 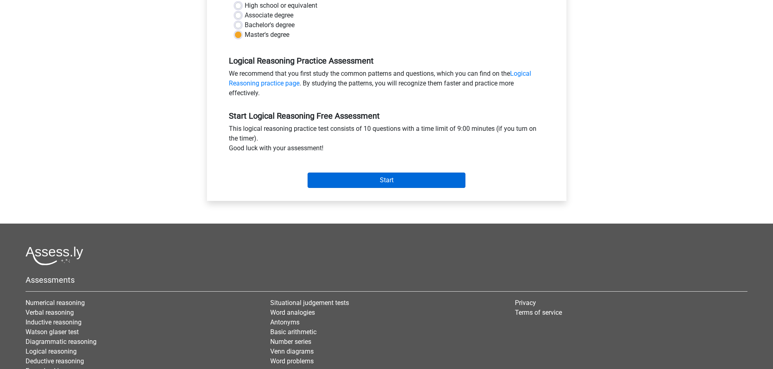 What do you see at coordinates (269, 15) in the screenshot?
I see `label: Associate degree` at bounding box center [269, 15].